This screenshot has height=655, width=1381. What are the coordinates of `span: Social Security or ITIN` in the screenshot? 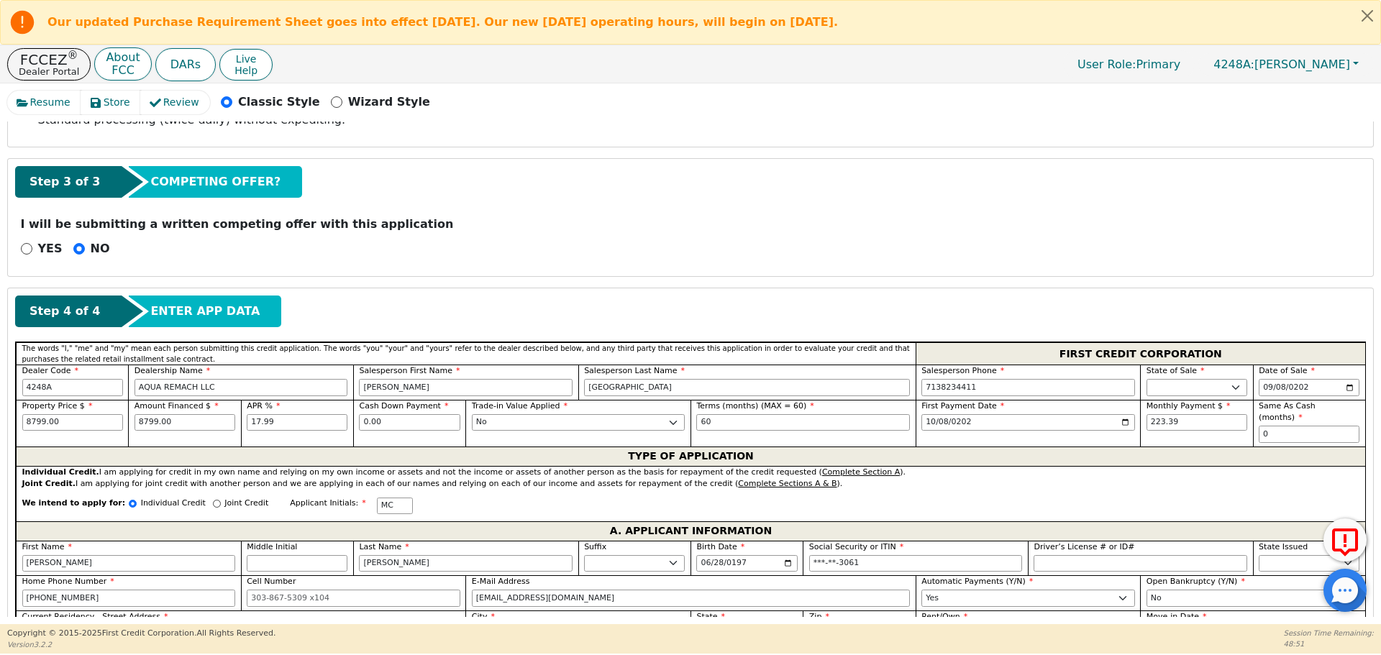 It's located at (856, 547).